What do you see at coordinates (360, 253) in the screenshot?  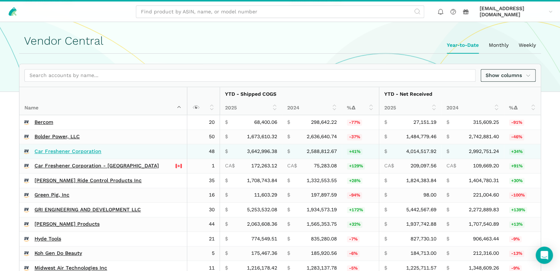 I see `td: -5.62%` at bounding box center [360, 253].